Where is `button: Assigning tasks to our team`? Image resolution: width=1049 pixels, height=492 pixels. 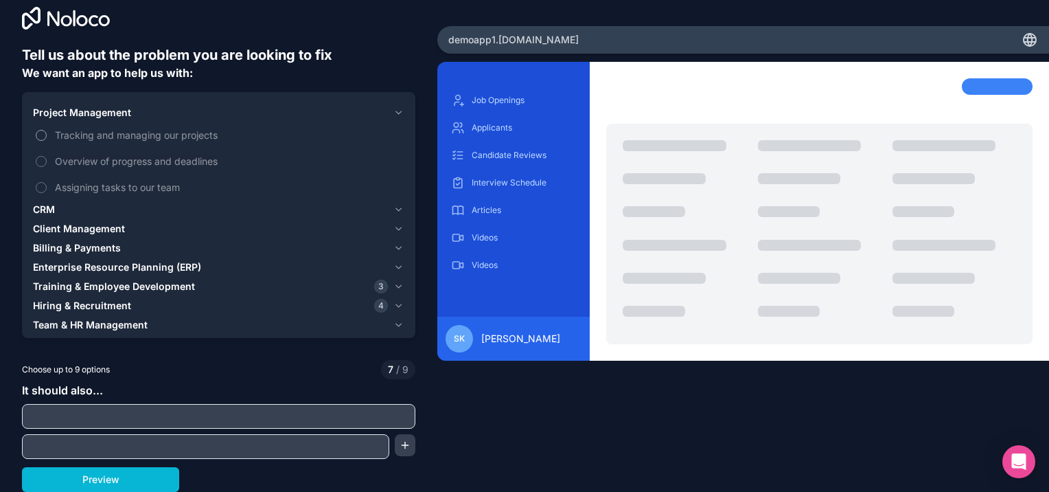 button: Assigning tasks to our team is located at coordinates (41, 187).